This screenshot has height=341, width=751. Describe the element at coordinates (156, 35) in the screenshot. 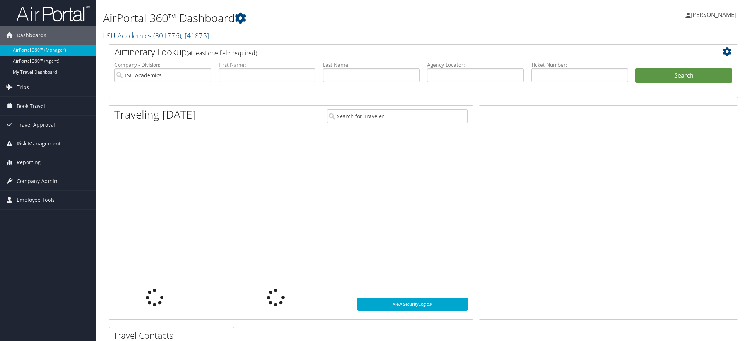

I see `a: LSU Academics` at that location.